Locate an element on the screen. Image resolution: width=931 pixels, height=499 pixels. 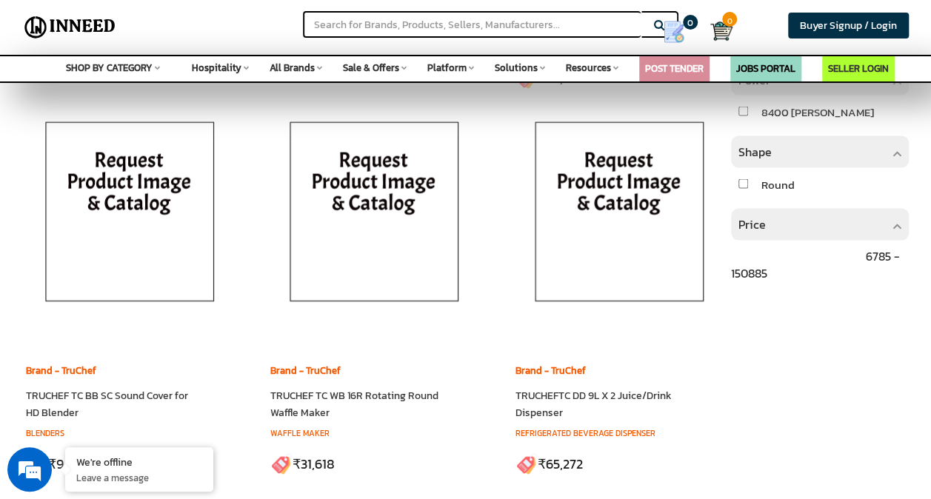
input: Search for Brands, Products, Sellers, Manufacturers... is located at coordinates (472, 24).